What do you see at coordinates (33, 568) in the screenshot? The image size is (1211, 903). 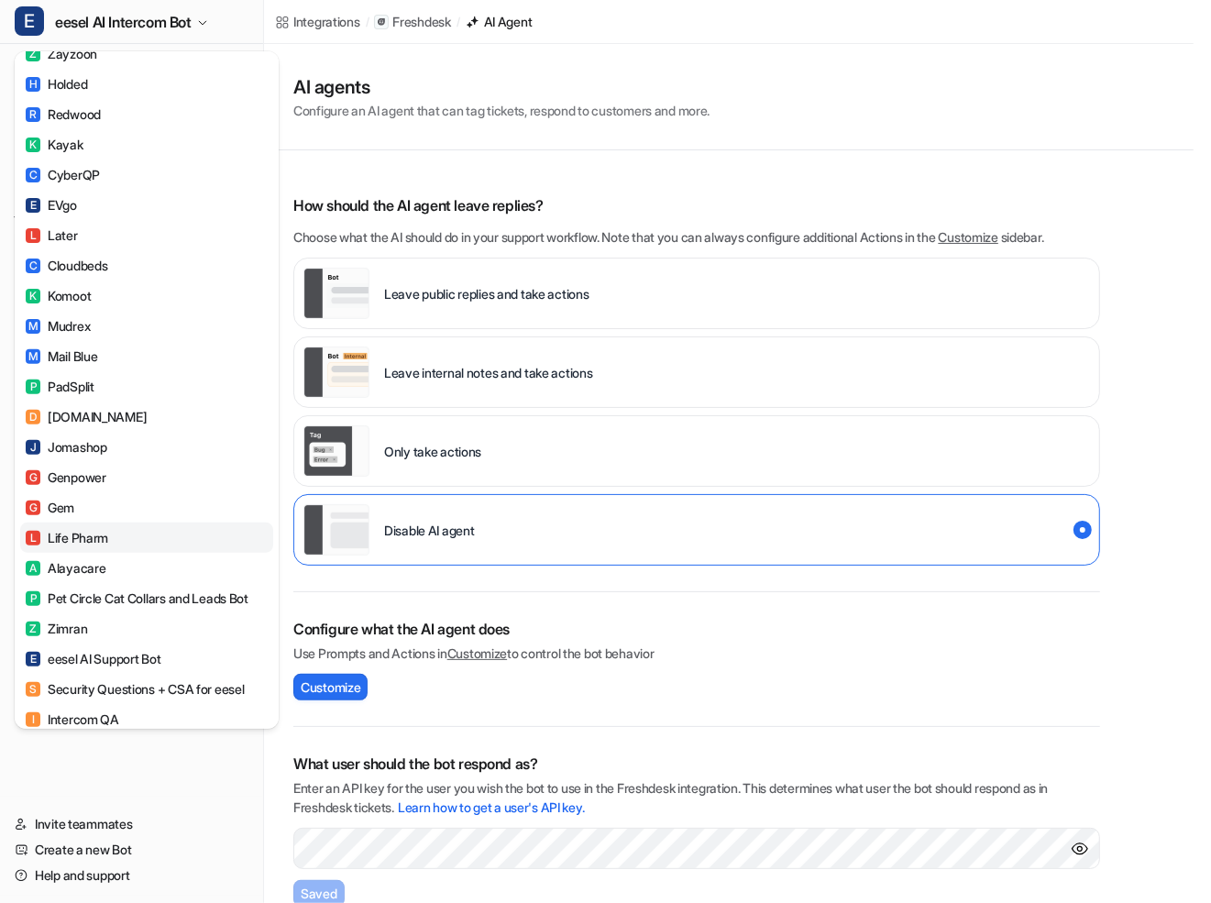 I see `span: A` at bounding box center [33, 568].